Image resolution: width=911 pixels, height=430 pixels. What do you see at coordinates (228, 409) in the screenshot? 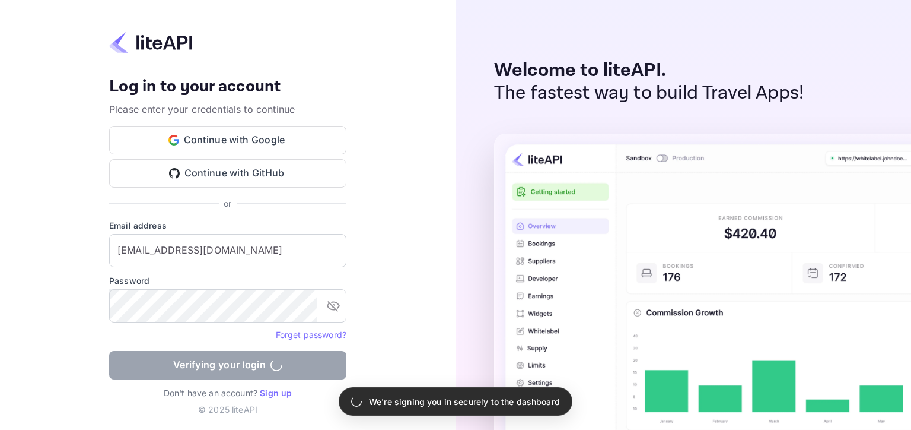
I see `p: © 2025 liteAPI` at bounding box center [228, 409].